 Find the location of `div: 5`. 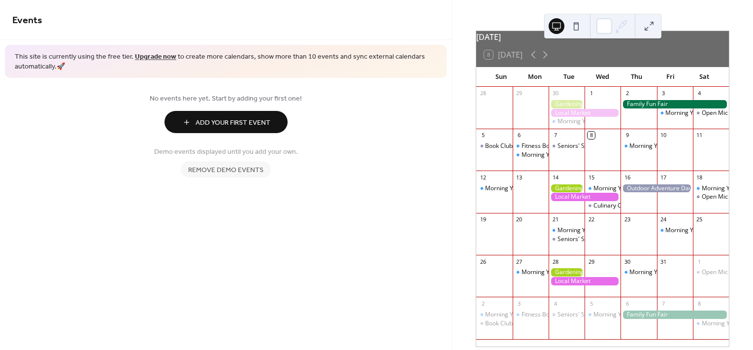

div: 5 is located at coordinates (483, 135).